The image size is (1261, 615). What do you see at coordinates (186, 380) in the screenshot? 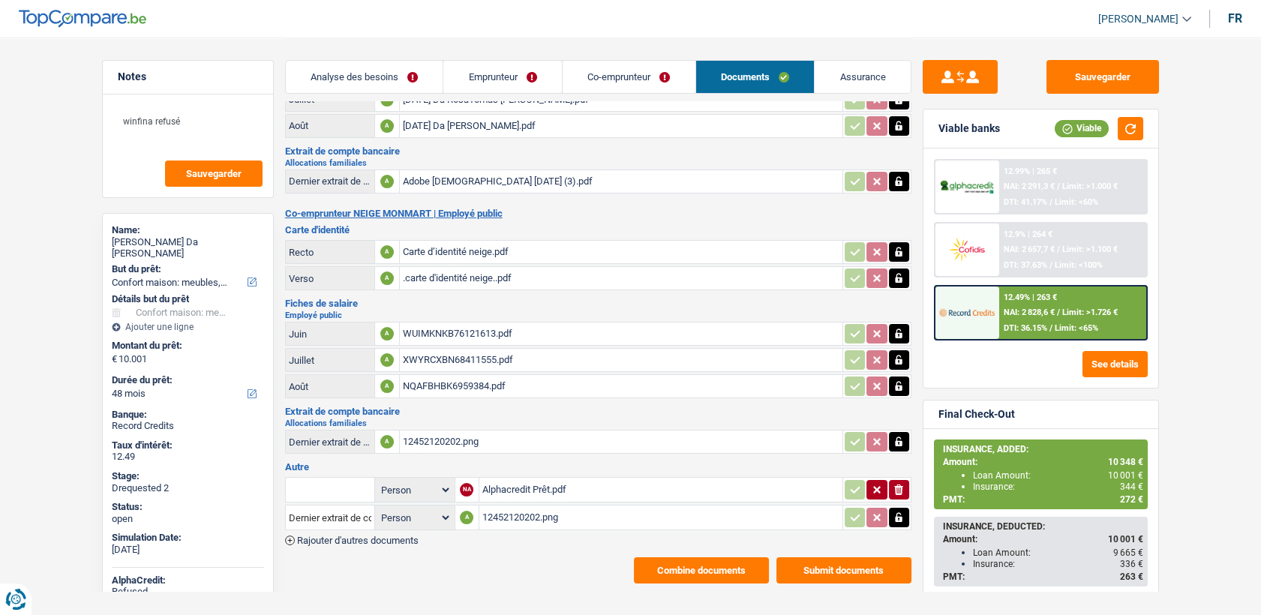
I see `label: Durée du prêt:` at bounding box center [186, 380].